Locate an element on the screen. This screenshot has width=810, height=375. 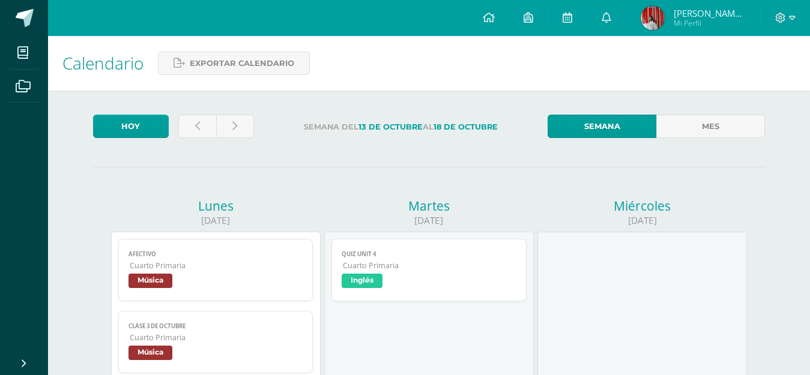
div: Martes is located at coordinates (429, 206).